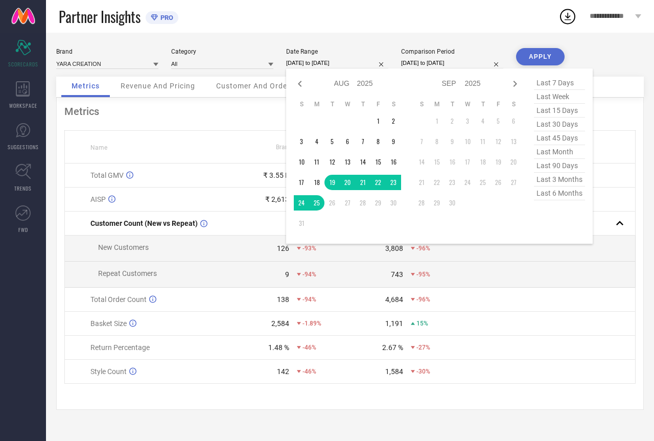  What do you see at coordinates (559, 138) in the screenshot?
I see `span: last 45 days` at bounding box center [559, 138].